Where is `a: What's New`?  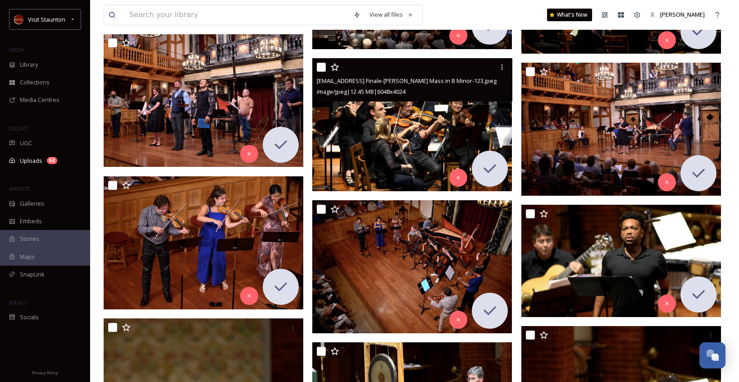 a: What's New is located at coordinates (570, 15).